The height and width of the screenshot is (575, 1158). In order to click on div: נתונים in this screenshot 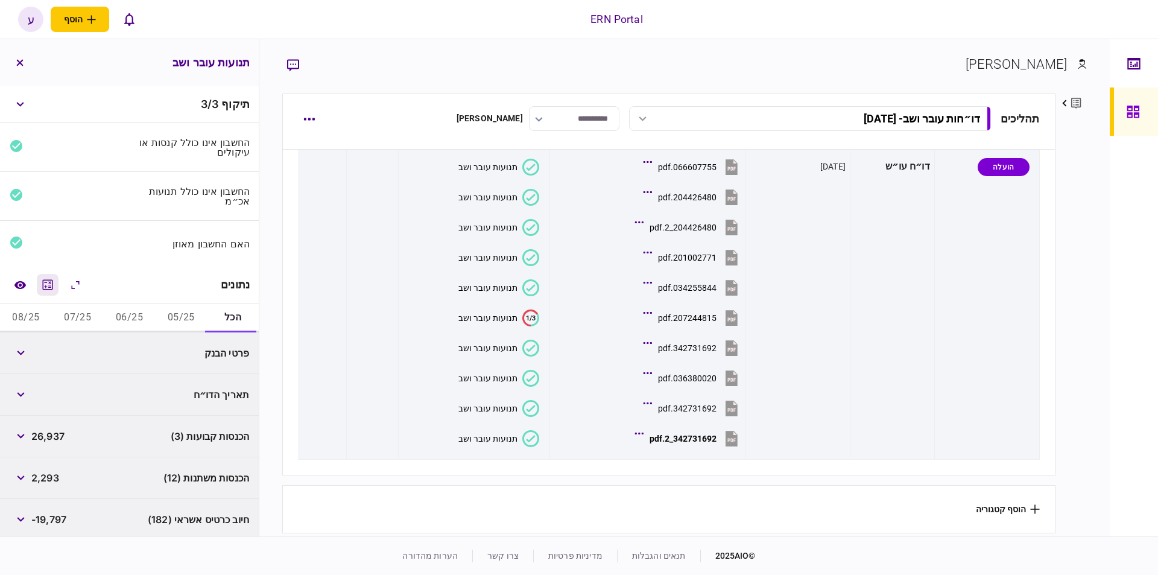, I will do `click(235, 285)`.